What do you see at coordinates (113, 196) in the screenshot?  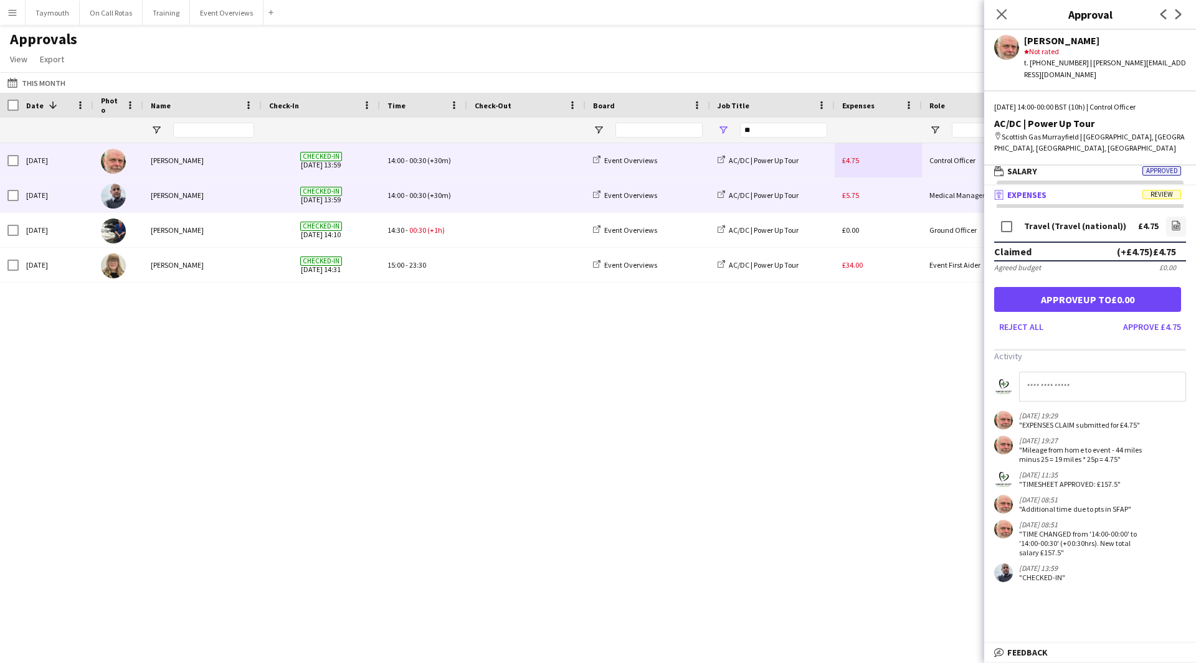 I see `img: Hunter Cameron` at bounding box center [113, 196].